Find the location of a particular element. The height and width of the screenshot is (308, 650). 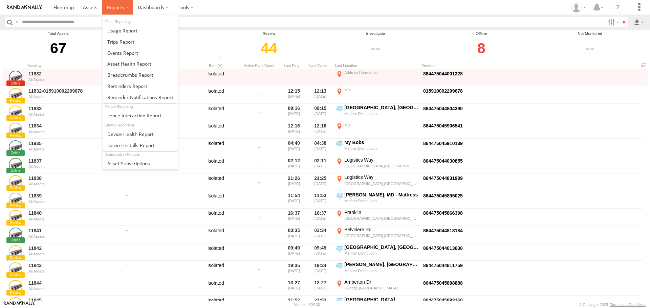

a: Device Health Report is located at coordinates (140, 134).